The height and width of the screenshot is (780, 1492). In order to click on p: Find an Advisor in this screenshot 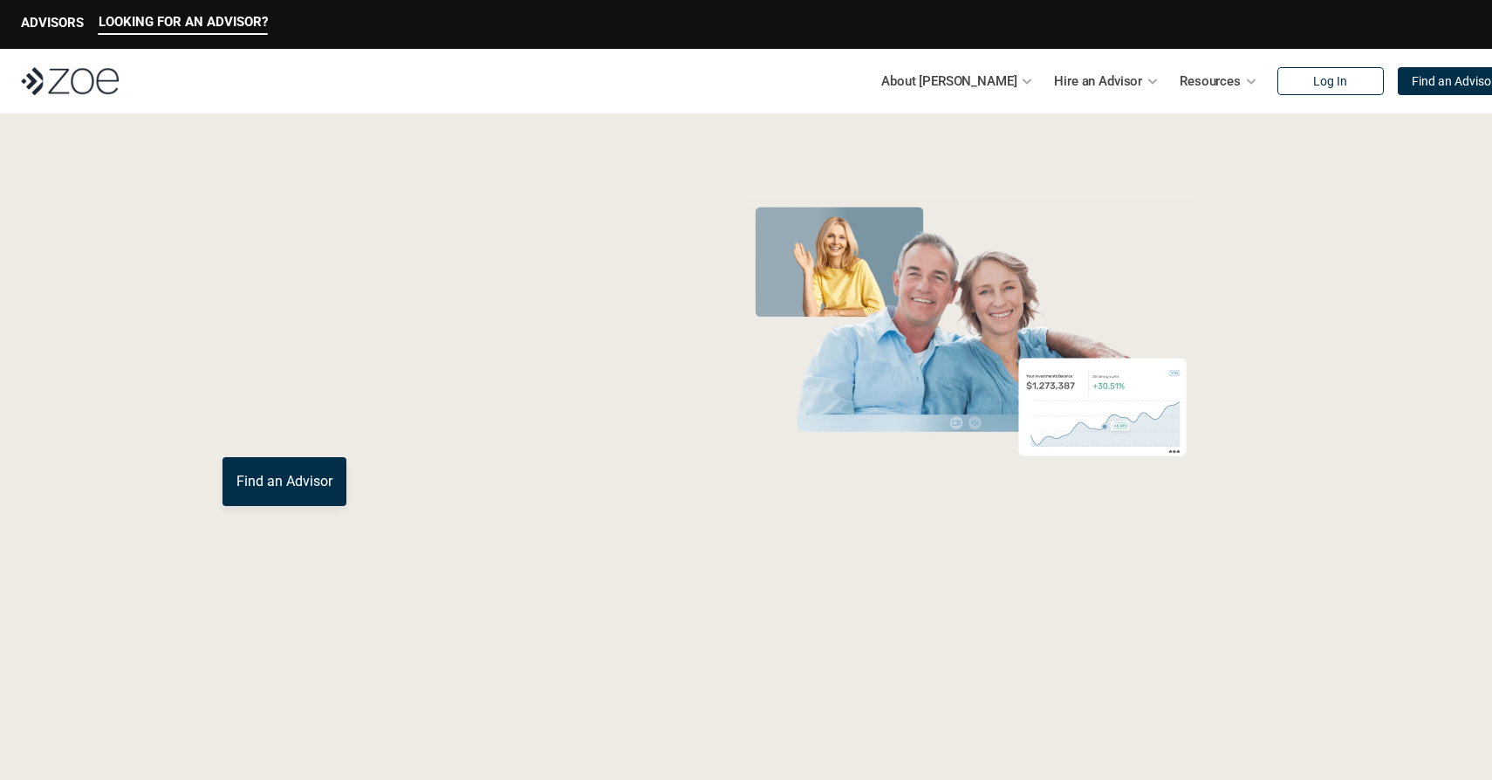, I will do `click(285, 481)`.